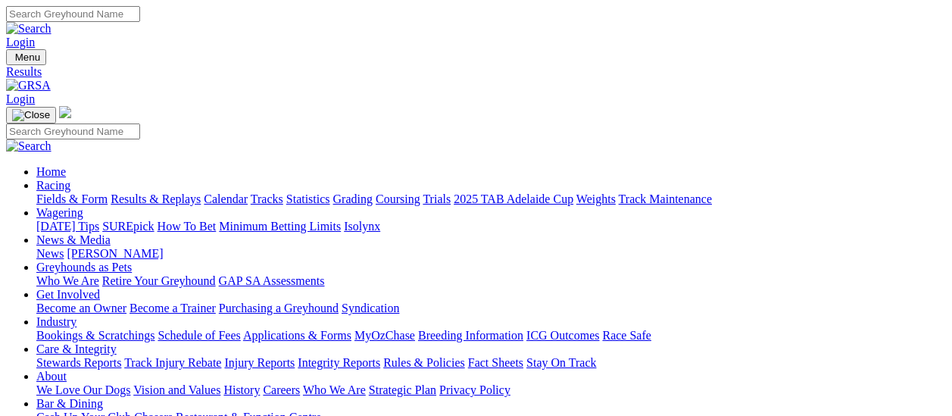 The height and width of the screenshot is (416, 952). Describe the element at coordinates (76, 348) in the screenshot. I see `a: Care & Integrity` at that location.